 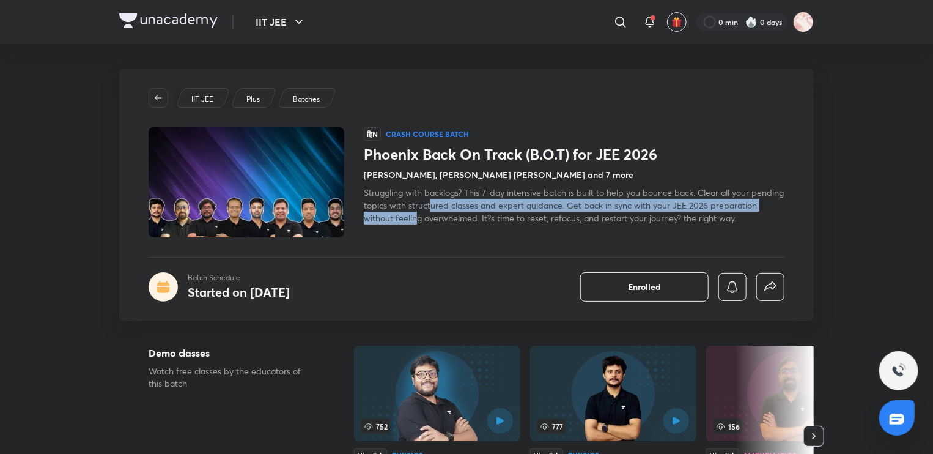 What do you see at coordinates (751, 22) in the screenshot?
I see `img: streak` at bounding box center [751, 22].